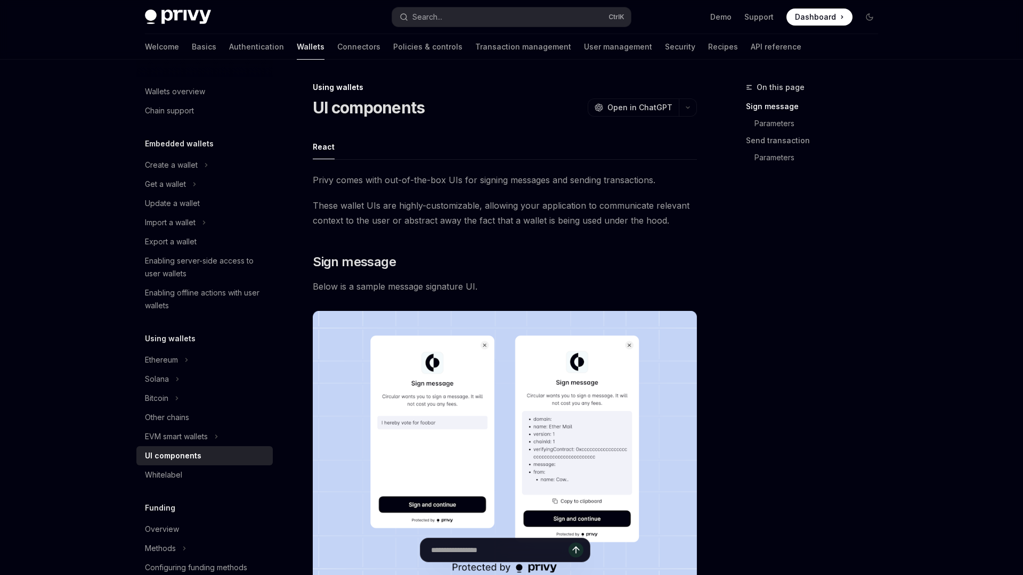 The height and width of the screenshot is (575, 1023). What do you see at coordinates (205, 418) in the screenshot?
I see `a: Other chains` at bounding box center [205, 418].